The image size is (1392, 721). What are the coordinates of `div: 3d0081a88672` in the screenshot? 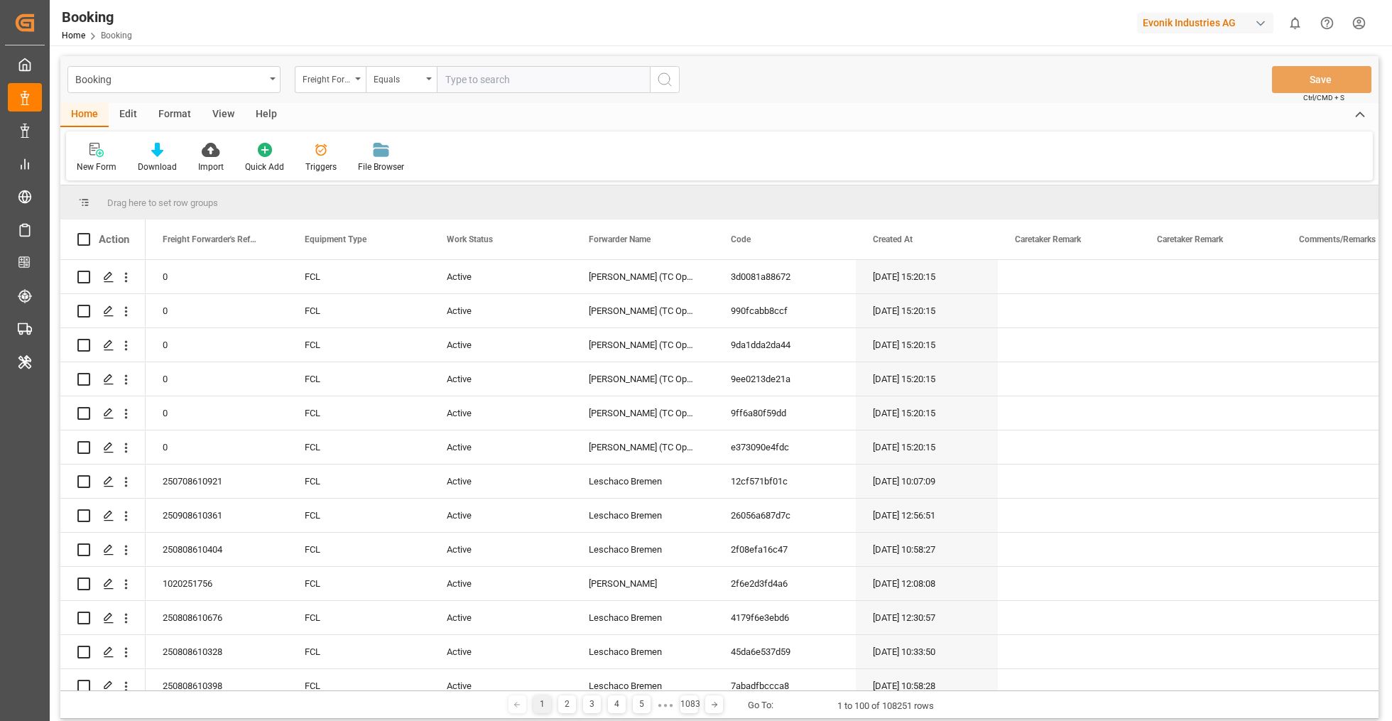 It's located at (785, 276).